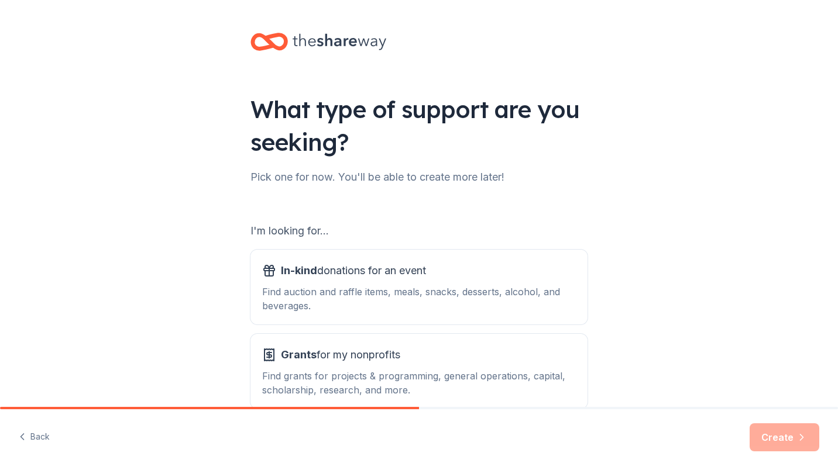  What do you see at coordinates (299, 270) in the screenshot?
I see `span: In-kind` at bounding box center [299, 270].